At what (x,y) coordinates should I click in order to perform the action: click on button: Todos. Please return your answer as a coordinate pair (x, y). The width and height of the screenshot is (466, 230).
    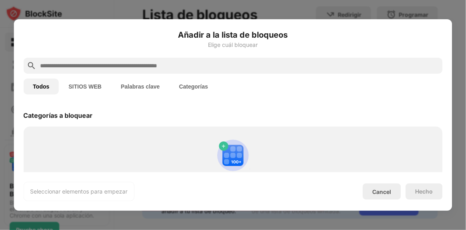
    Looking at the image, I should click on (41, 87).